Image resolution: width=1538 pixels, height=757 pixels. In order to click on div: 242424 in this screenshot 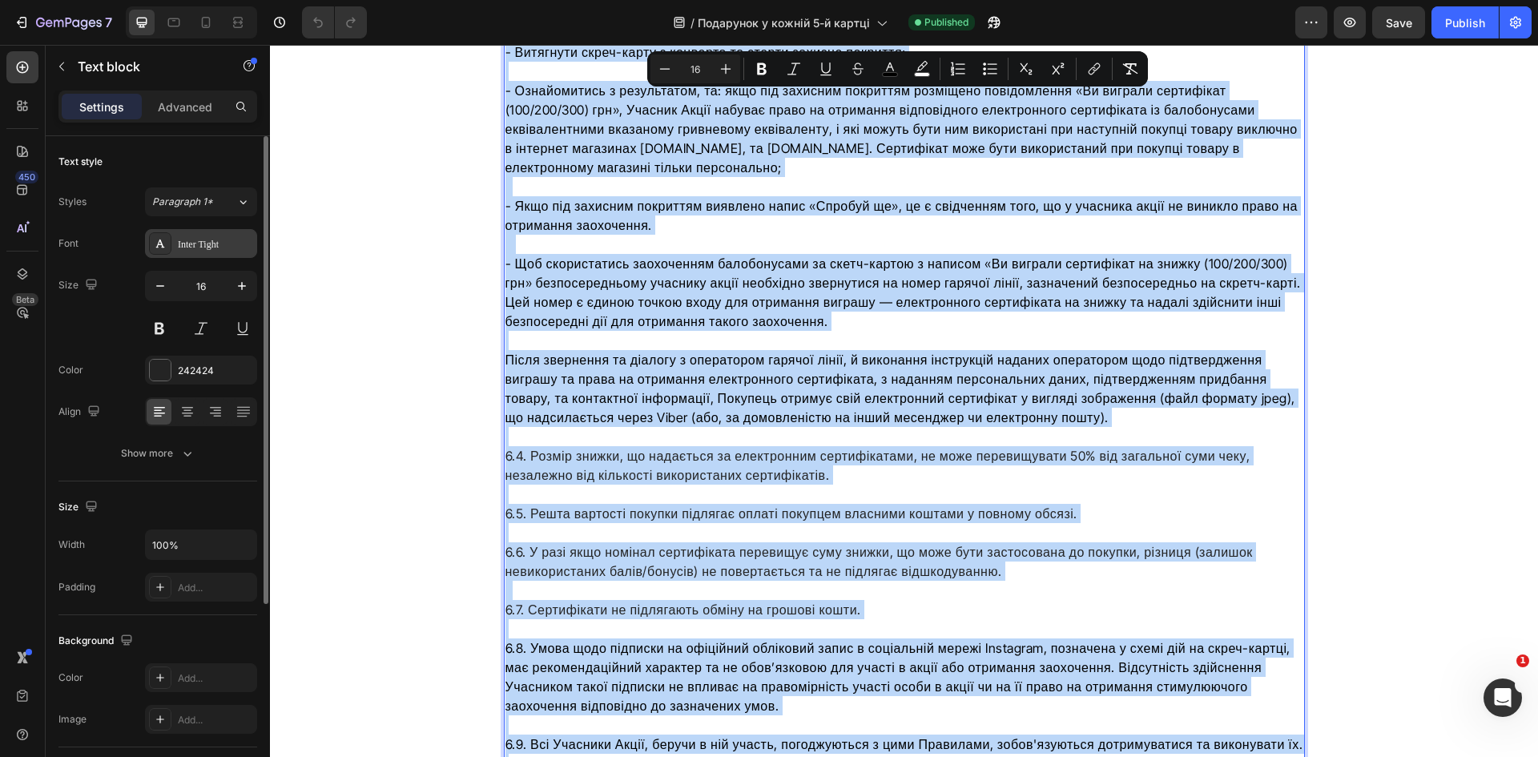, I will do `click(215, 371)`.